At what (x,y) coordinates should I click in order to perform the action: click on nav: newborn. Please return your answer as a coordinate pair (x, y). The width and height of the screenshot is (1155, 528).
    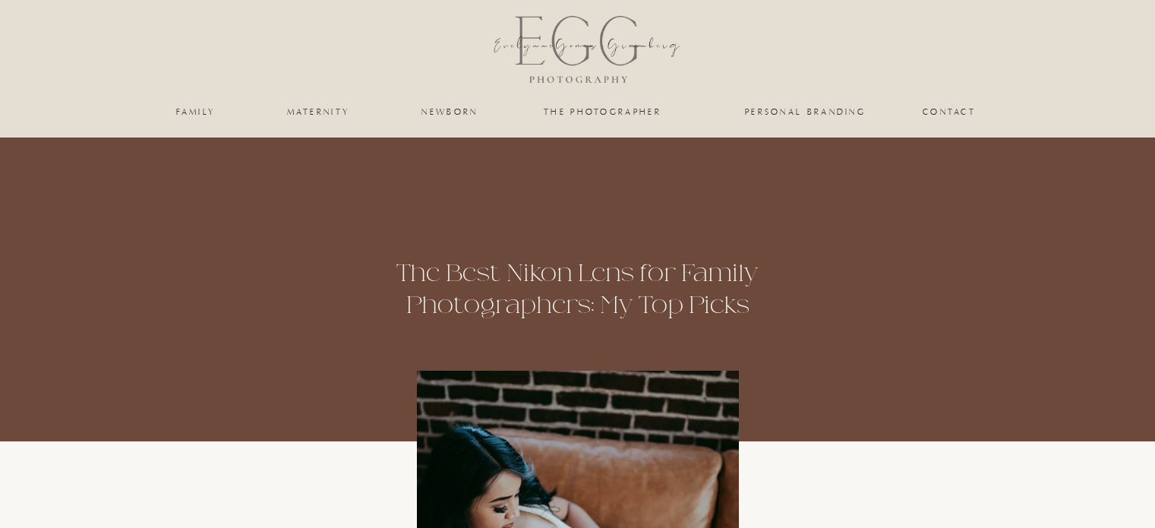
    Looking at the image, I should click on (450, 112).